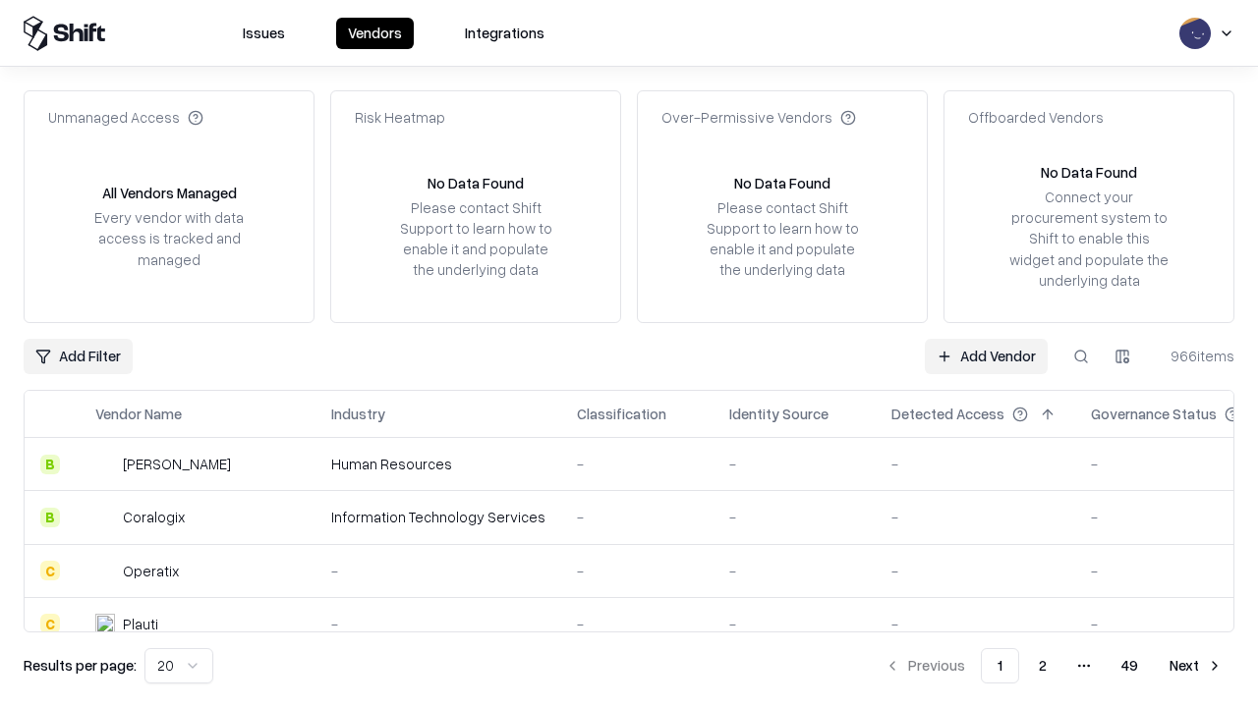 This screenshot has height=707, width=1258. I want to click on p: Results per page:, so click(80, 665).